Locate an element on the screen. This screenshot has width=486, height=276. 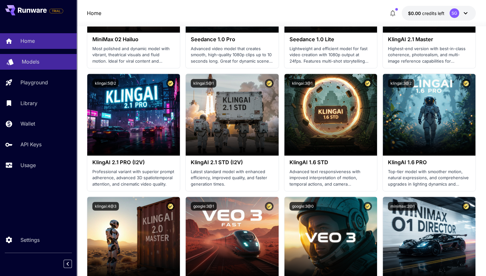
div: Collapse sidebar is located at coordinates (73, 264).